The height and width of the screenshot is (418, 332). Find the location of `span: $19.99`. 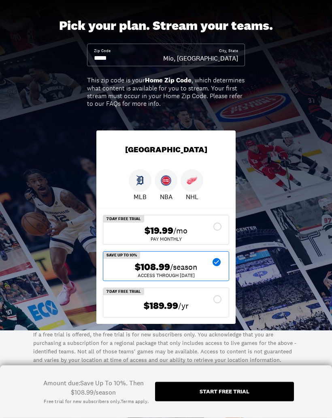

span: $19.99 is located at coordinates (158, 231).